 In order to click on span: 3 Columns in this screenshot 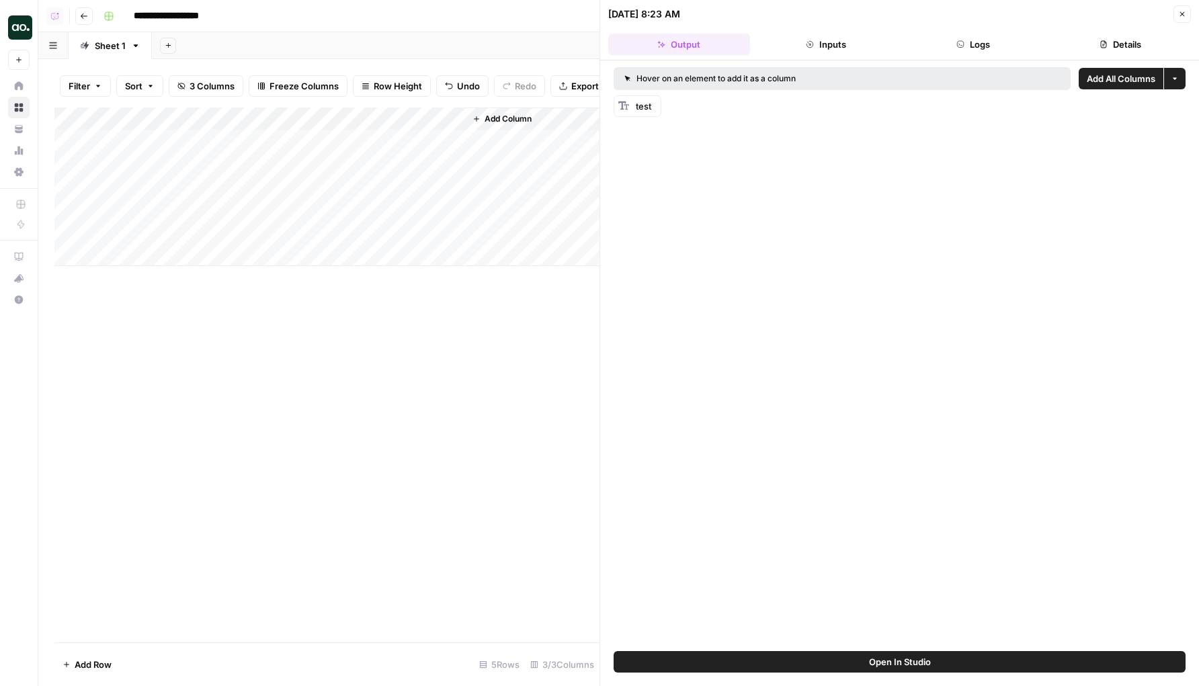, I will do `click(212, 86)`.